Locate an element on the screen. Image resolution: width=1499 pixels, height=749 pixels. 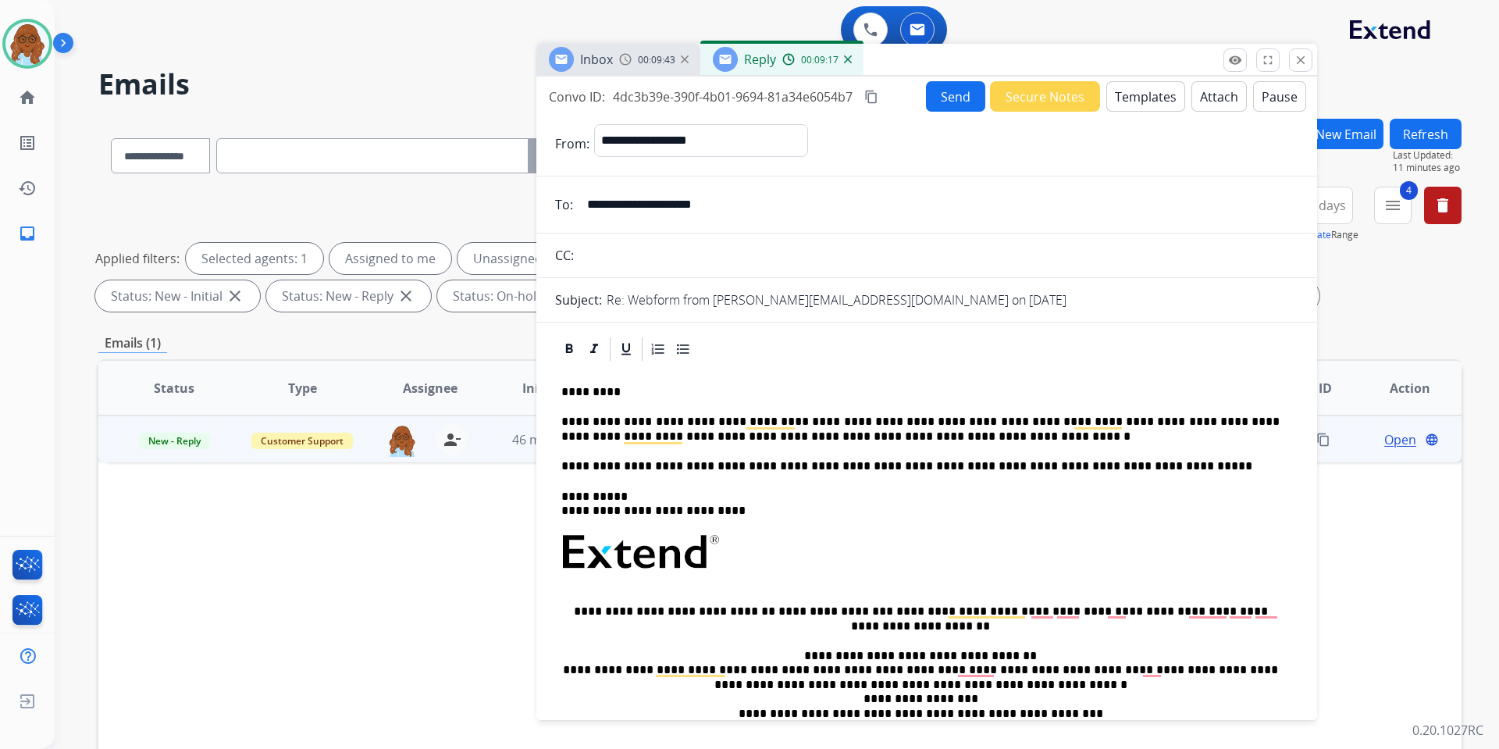
mat-icon: menu is located at coordinates (1393, 205).